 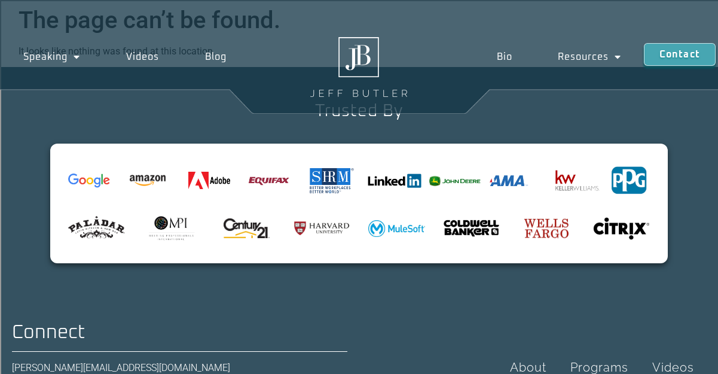 What do you see at coordinates (680, 54) in the screenshot?
I see `span: Contact` at bounding box center [680, 54].